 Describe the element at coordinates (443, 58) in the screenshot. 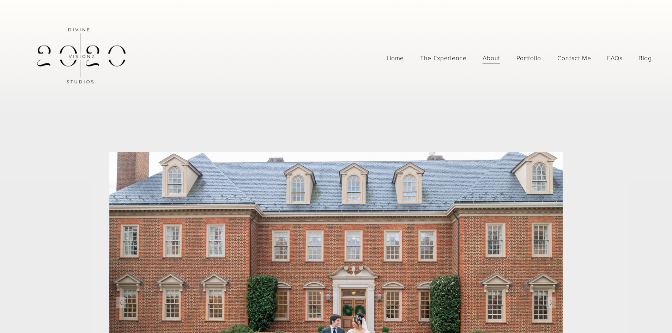

I see `a: The Experience` at that location.